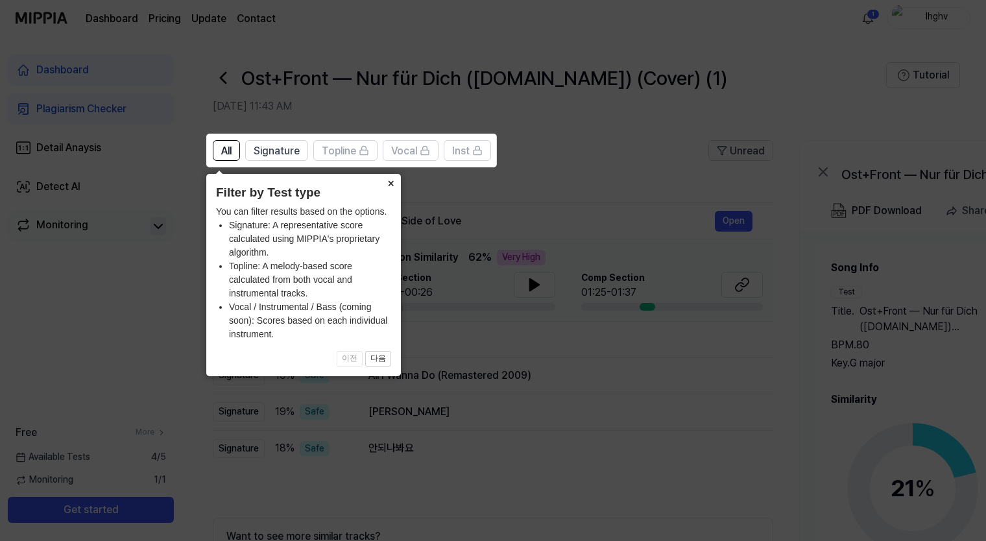 This screenshot has height=541, width=986. Describe the element at coordinates (226, 151) in the screenshot. I see `button: All` at that location.